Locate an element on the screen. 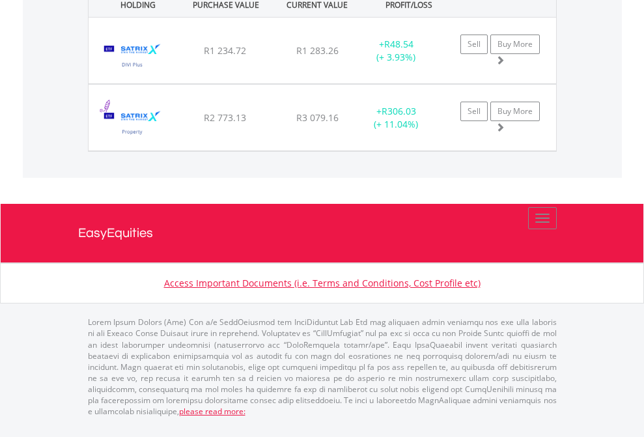 The image size is (644, 437). span: R1 234.72 is located at coordinates (224, 50).